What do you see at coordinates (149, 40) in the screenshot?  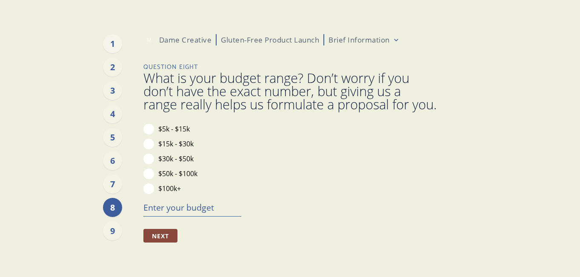 I see `div: M` at bounding box center [149, 40].